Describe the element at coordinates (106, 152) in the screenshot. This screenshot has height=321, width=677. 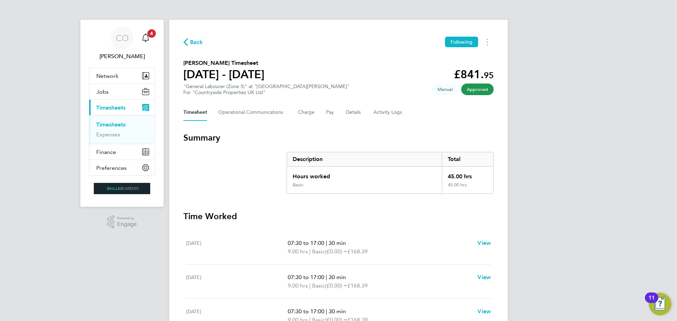
I see `span: Finance` at that location.